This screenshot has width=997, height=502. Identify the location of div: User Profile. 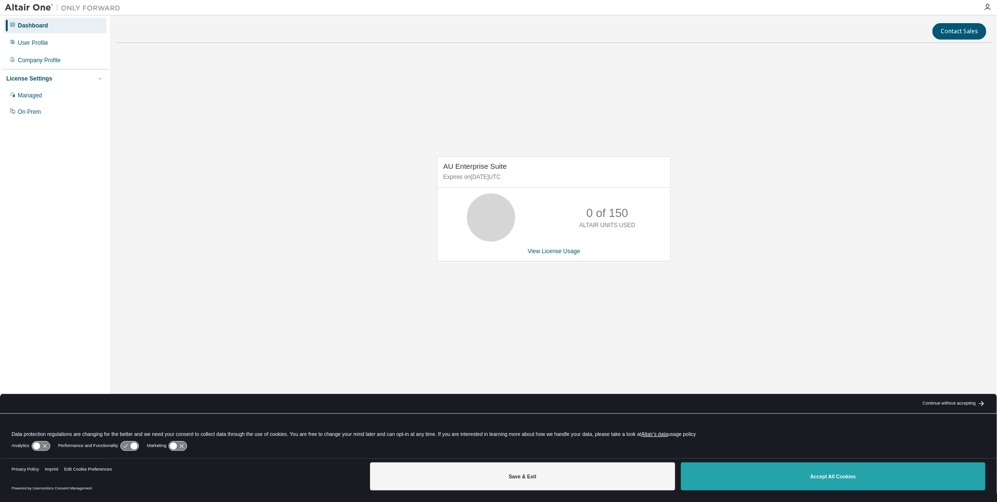
(33, 43).